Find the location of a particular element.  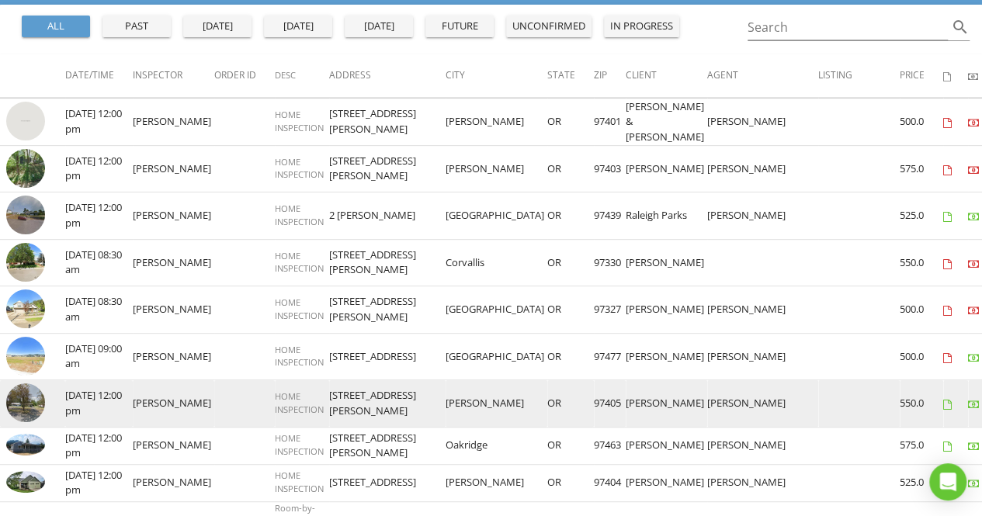

div: in progress is located at coordinates (641, 26).